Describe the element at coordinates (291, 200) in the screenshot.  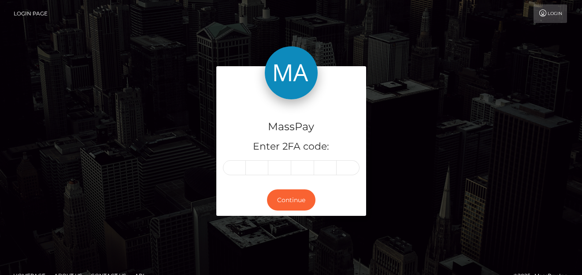
I see `button: Continue` at that location.